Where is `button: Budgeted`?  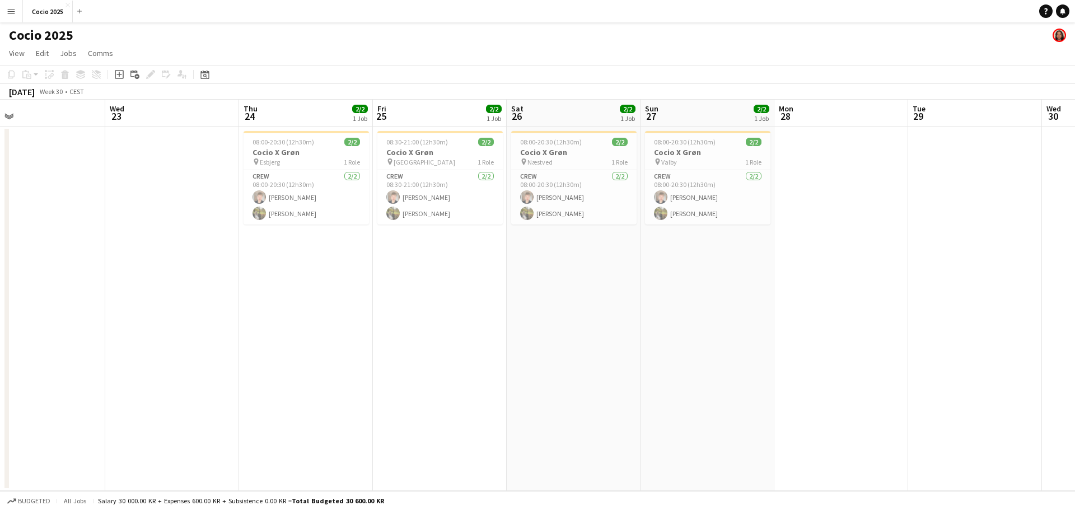
button: Budgeted is located at coordinates (29, 501).